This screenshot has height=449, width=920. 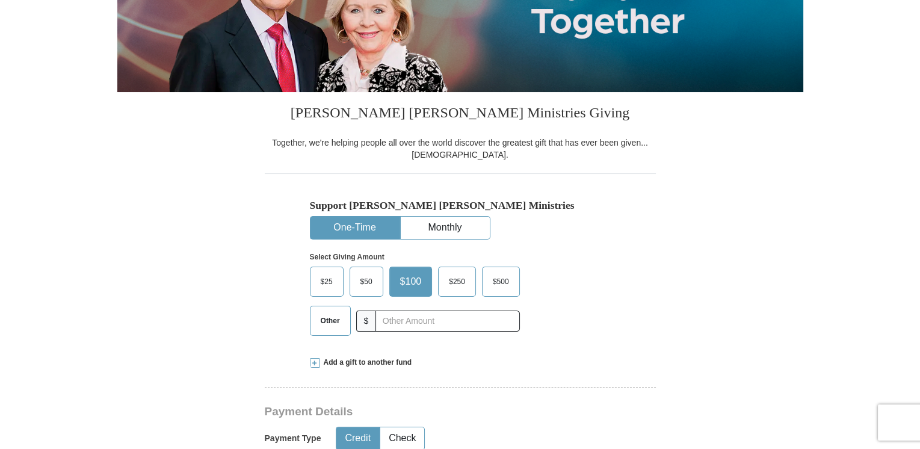 What do you see at coordinates (347, 257) in the screenshot?
I see `strong: Select Giving Amount` at bounding box center [347, 257].